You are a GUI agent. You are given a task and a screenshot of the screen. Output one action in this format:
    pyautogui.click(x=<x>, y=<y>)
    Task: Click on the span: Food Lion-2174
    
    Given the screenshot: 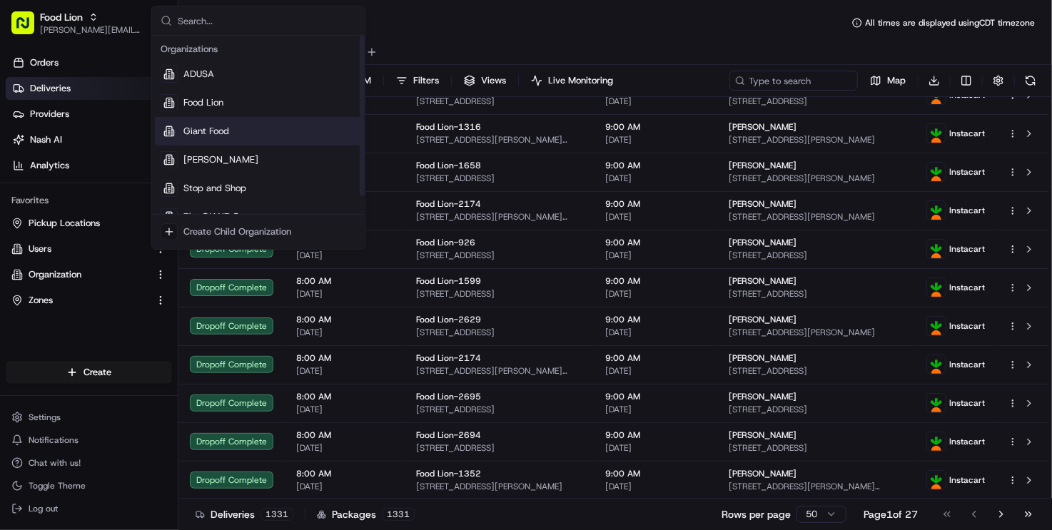 What is the action you would take?
    pyautogui.click(x=448, y=204)
    